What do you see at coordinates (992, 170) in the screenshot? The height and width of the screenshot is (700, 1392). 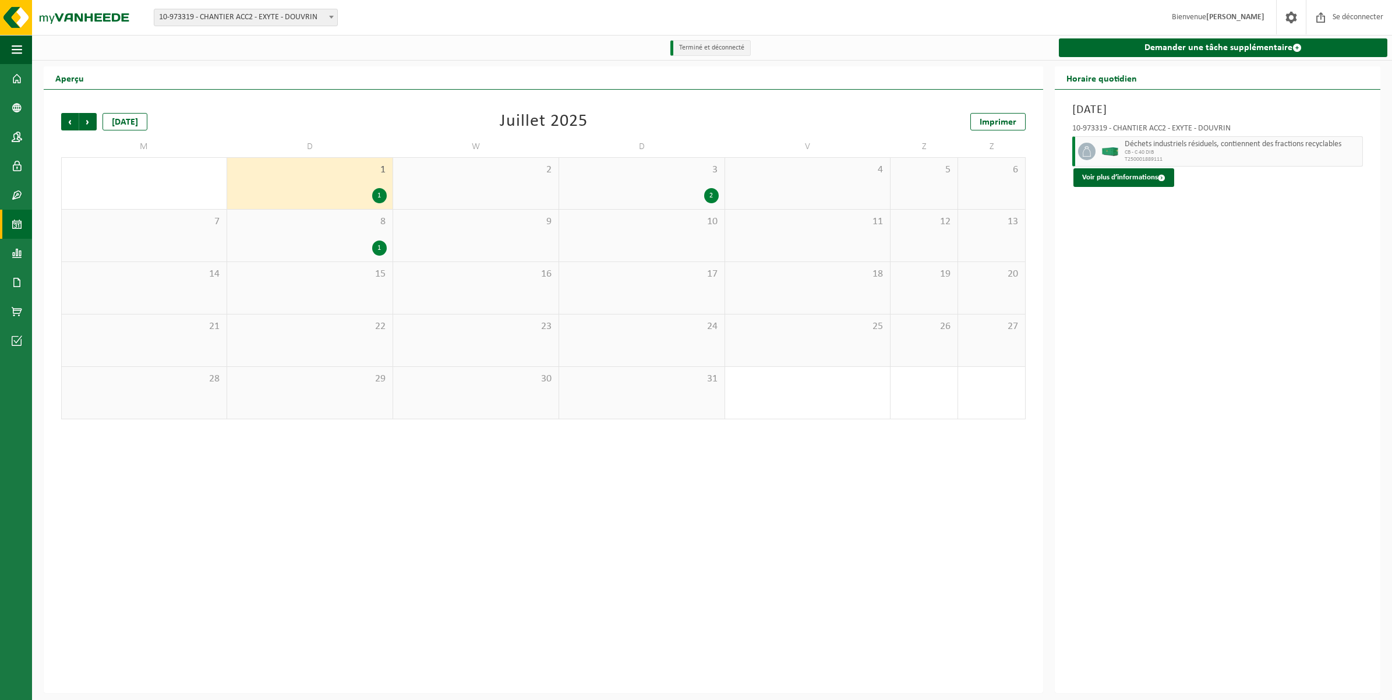 I see `span: 6` at bounding box center [992, 170].